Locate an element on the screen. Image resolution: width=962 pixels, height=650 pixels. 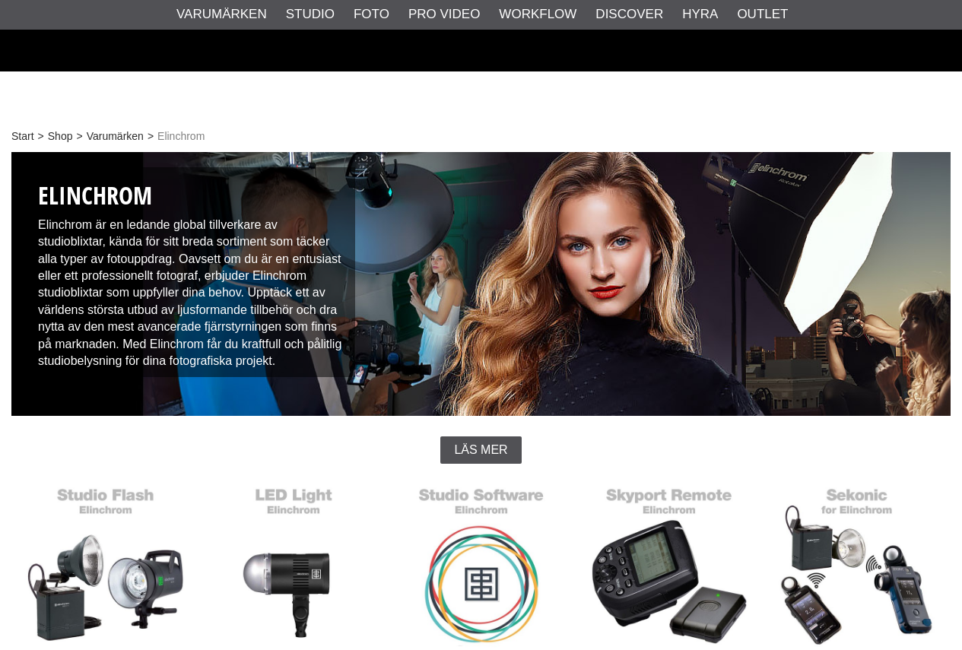
h1: Elinchrom is located at coordinates (191, 195).